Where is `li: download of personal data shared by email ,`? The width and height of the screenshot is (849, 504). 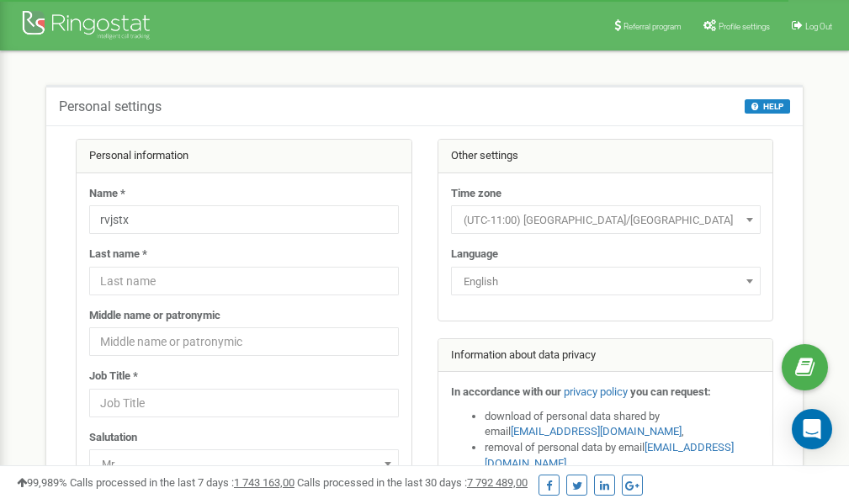
li: download of personal data shared by email , is located at coordinates (623, 424).